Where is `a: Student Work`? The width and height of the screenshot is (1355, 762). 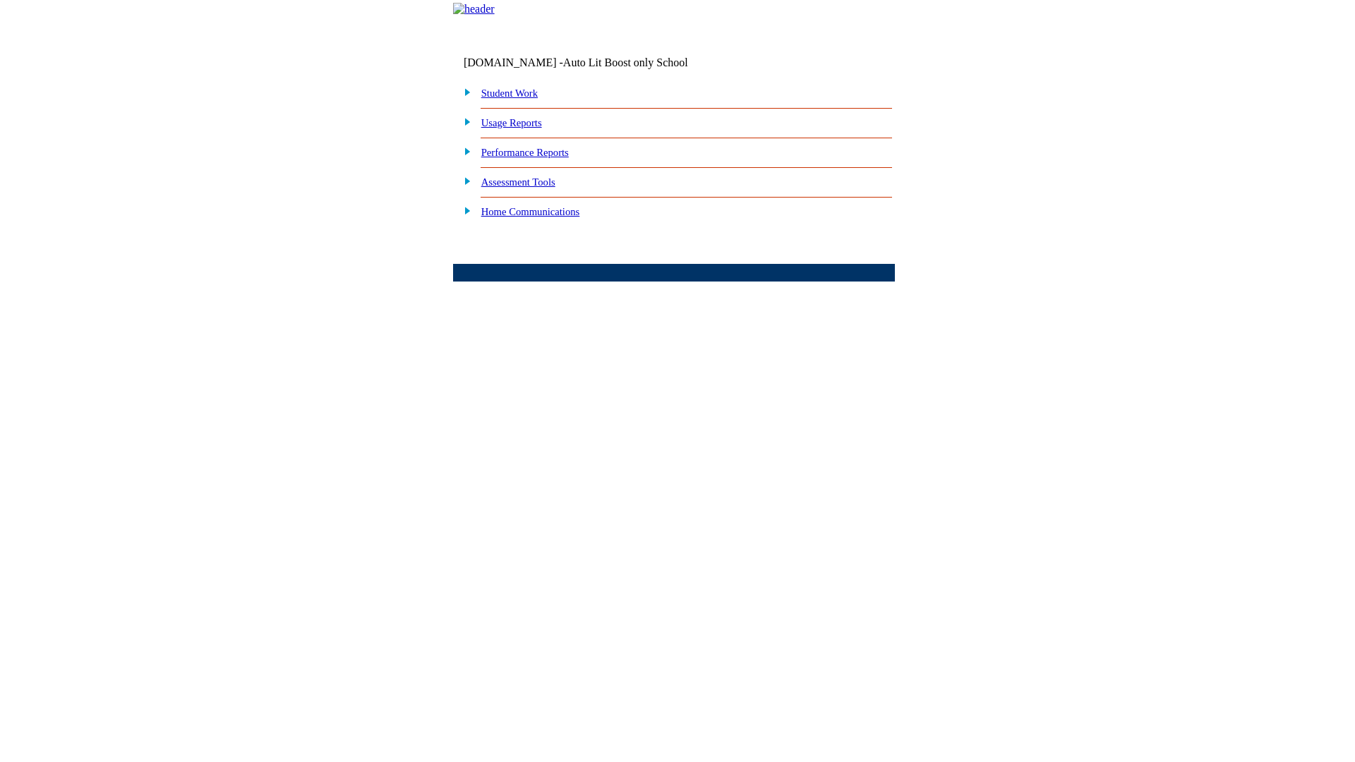
a: Student Work is located at coordinates (510, 93).